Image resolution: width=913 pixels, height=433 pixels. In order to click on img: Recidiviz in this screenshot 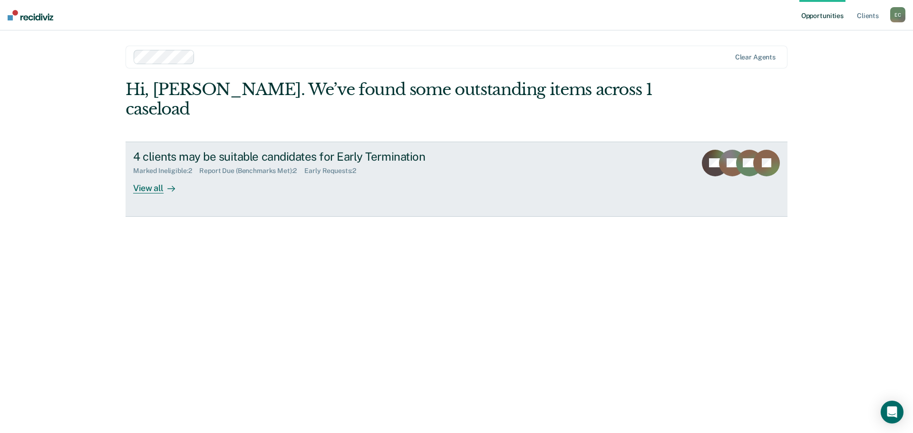, I will do `click(30, 15)`.